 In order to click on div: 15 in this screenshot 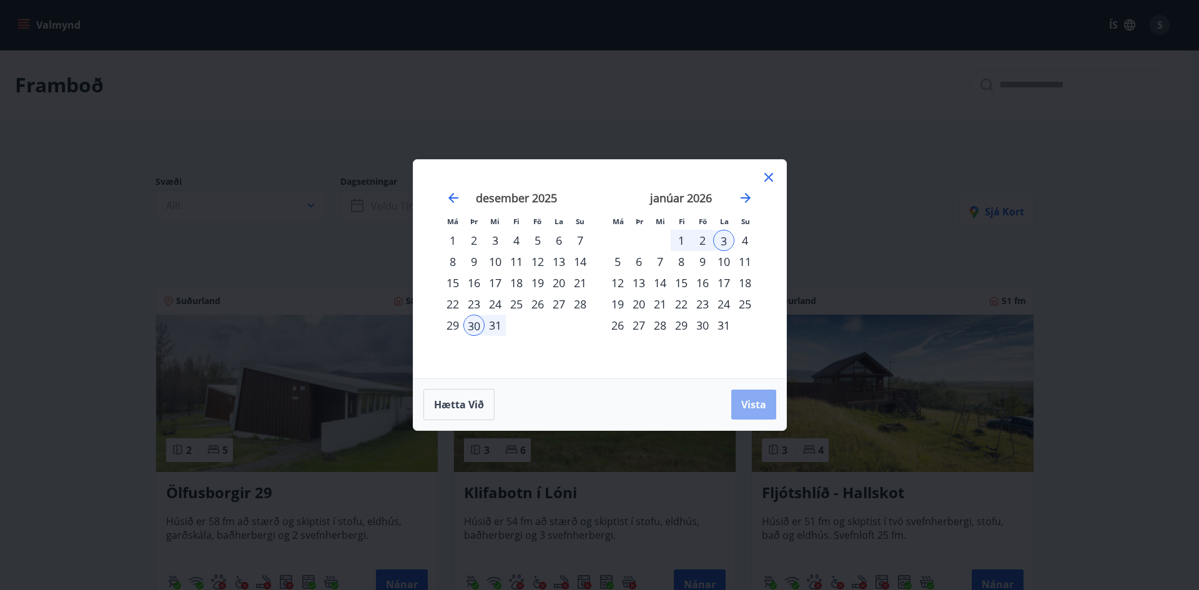, I will do `click(453, 283)`.